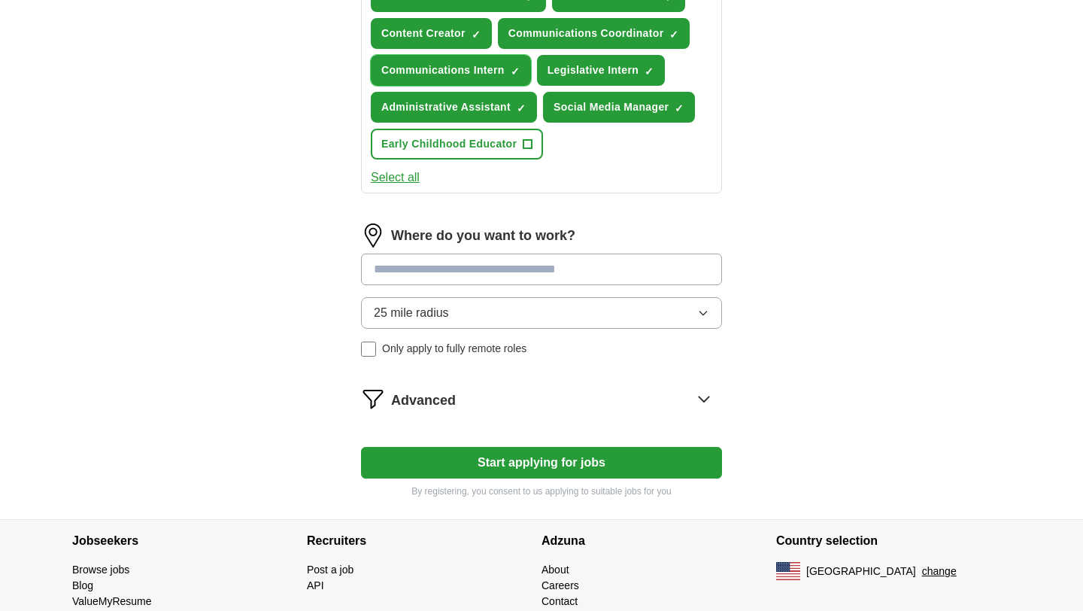 This screenshot has height=611, width=1083. I want to click on span: Legislative Intern, so click(593, 70).